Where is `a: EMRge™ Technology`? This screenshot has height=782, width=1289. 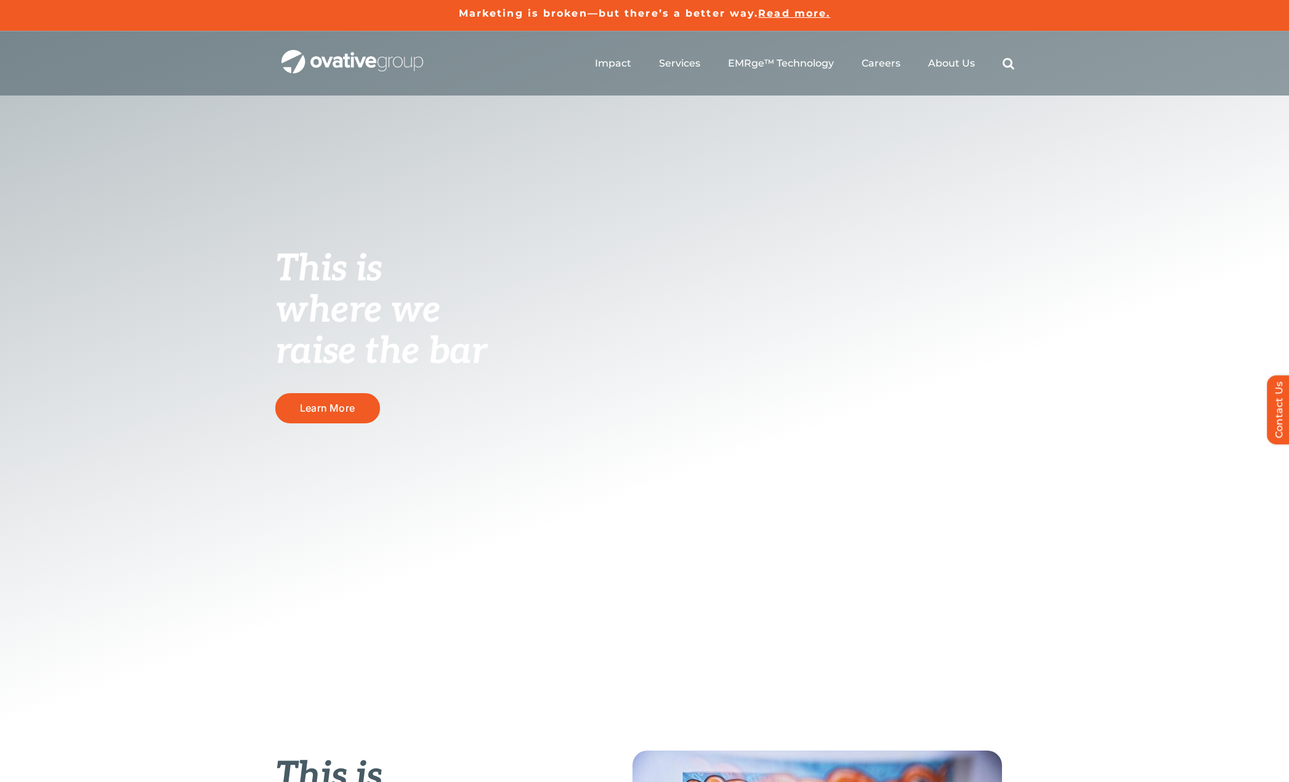 a: EMRge™ Technology is located at coordinates (781, 63).